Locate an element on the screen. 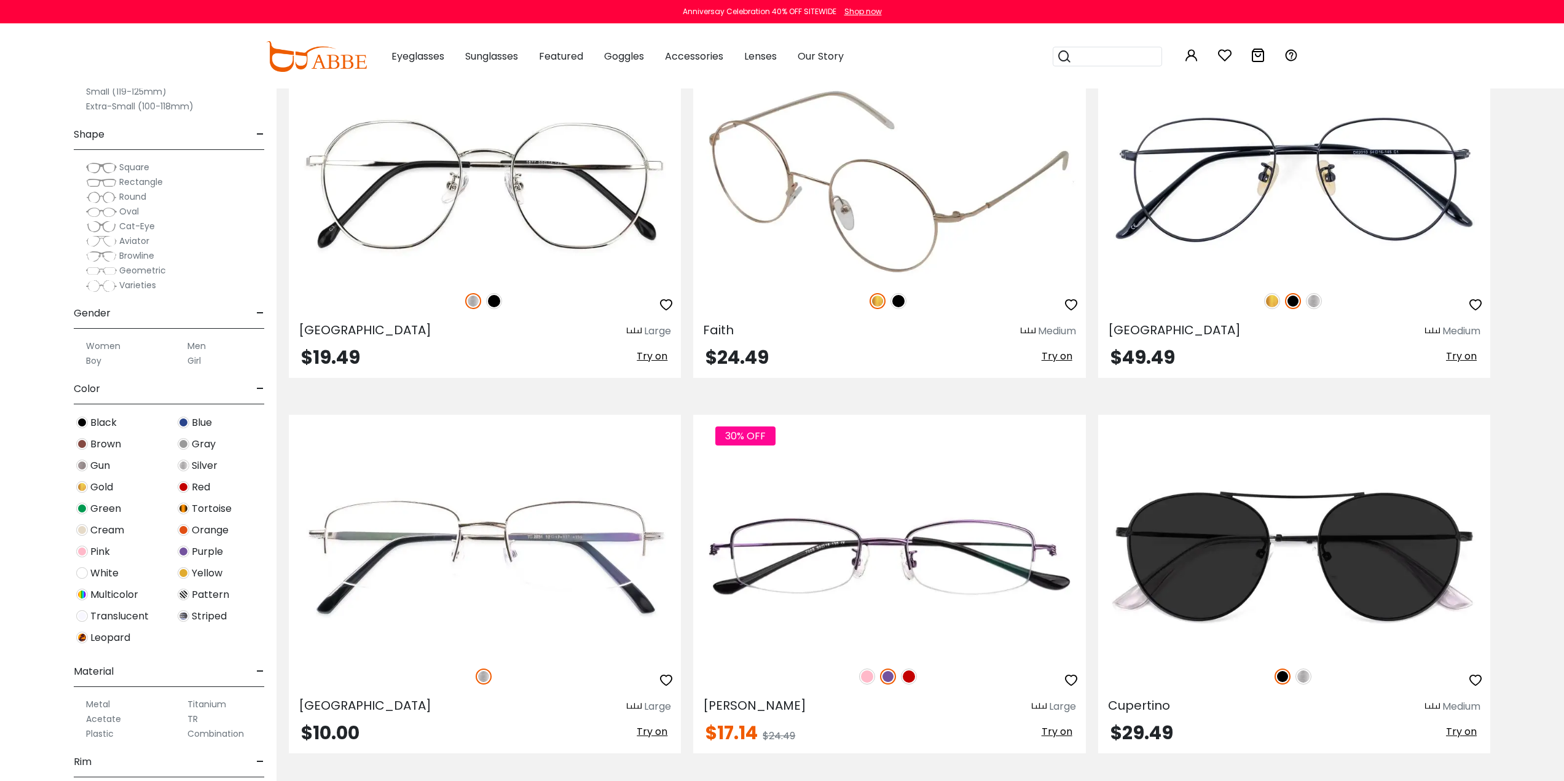 The width and height of the screenshot is (1564, 781). img: Brown is located at coordinates (82, 444).